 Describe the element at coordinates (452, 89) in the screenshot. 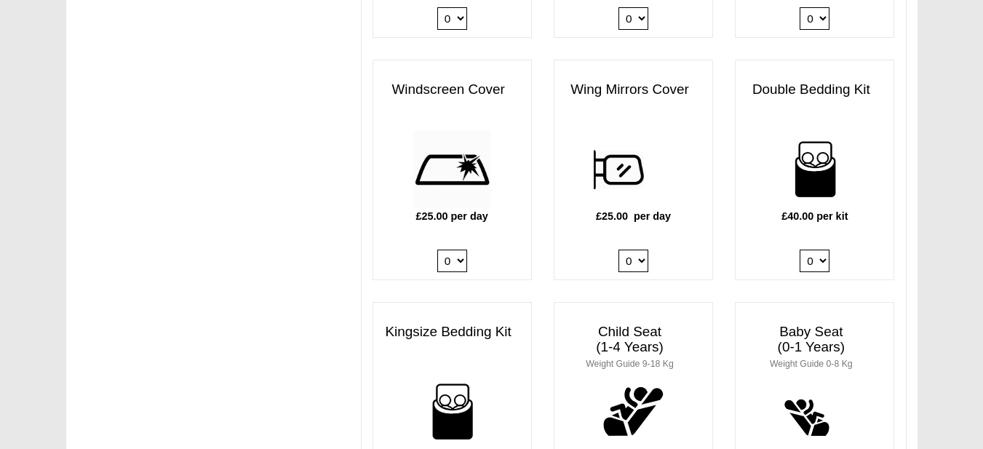

I see `h3: Windscreen Cover` at that location.